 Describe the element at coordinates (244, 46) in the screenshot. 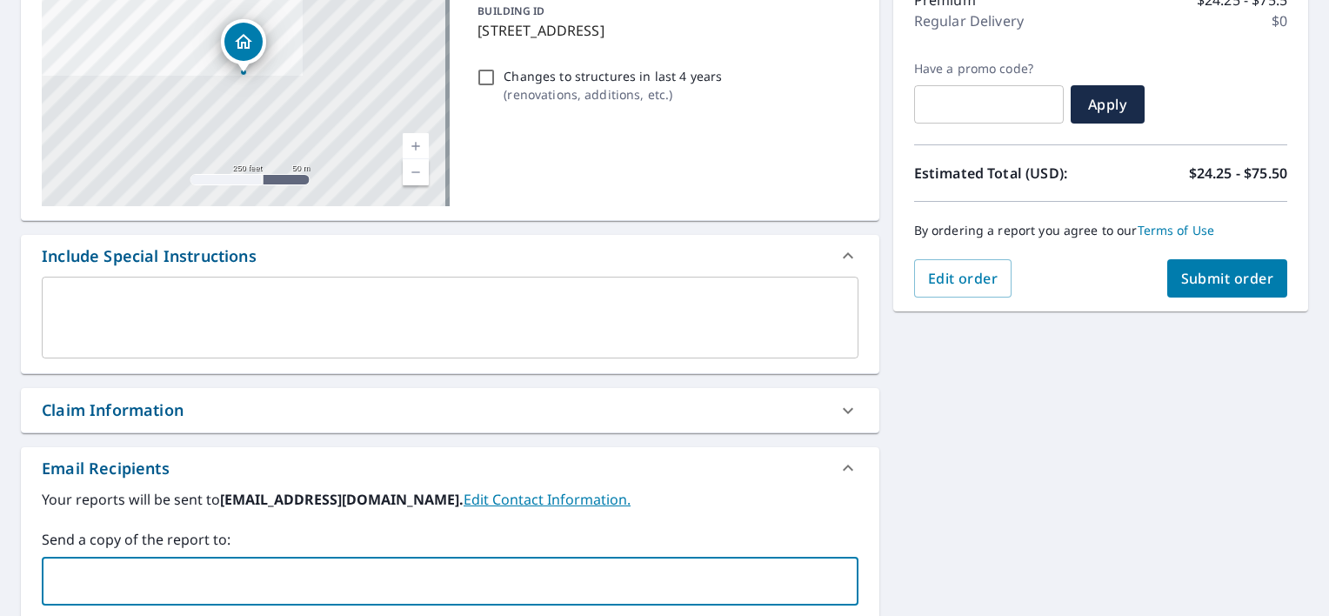

I see `div: Dropped pin, building 1, Residential property, 18123 Melrose Rd Wildwood, MO 63038` at that location.